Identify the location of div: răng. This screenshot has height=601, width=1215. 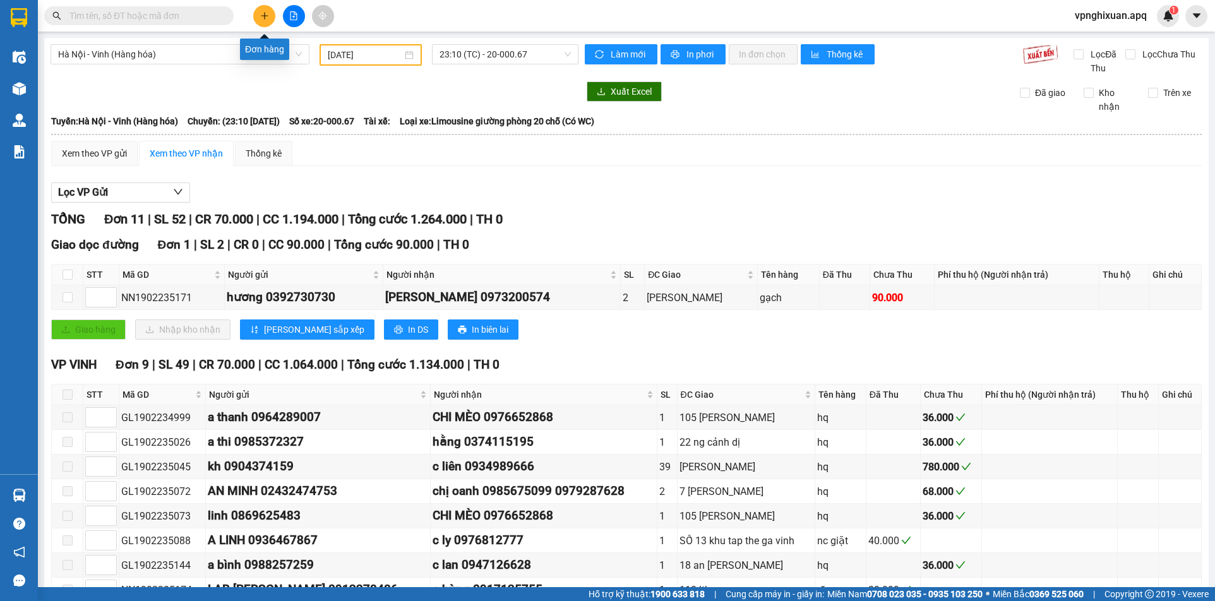
(841, 590).